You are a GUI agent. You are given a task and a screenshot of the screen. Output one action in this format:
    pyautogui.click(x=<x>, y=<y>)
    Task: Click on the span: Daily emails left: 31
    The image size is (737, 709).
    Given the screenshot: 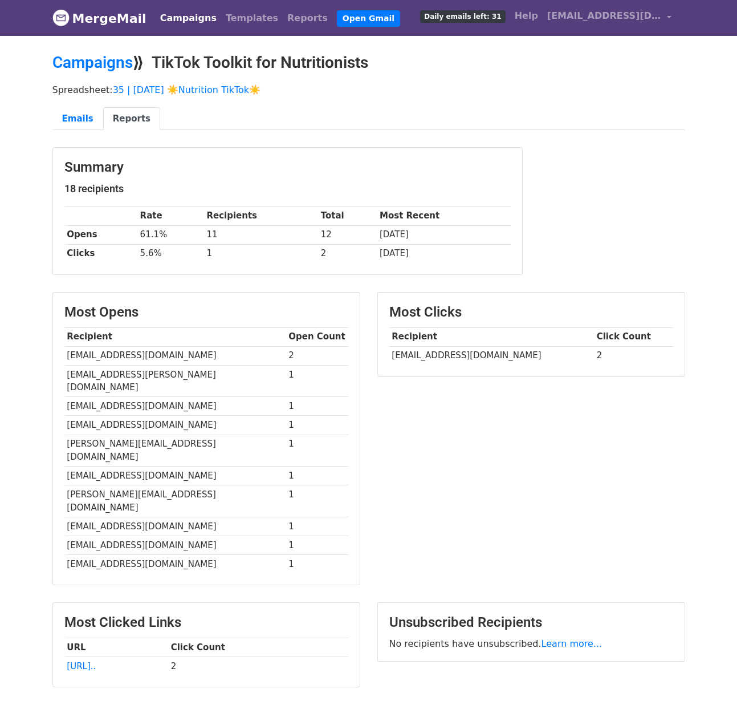 What is the action you would take?
    pyautogui.click(x=462, y=17)
    